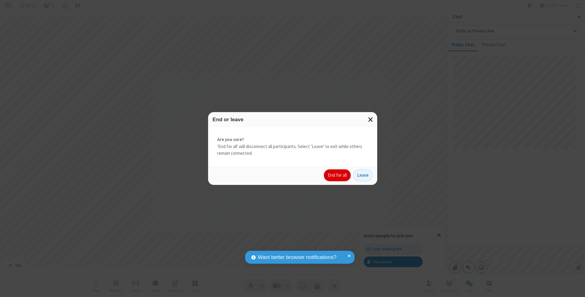 The height and width of the screenshot is (297, 585). I want to click on button: End for all, so click(337, 176).